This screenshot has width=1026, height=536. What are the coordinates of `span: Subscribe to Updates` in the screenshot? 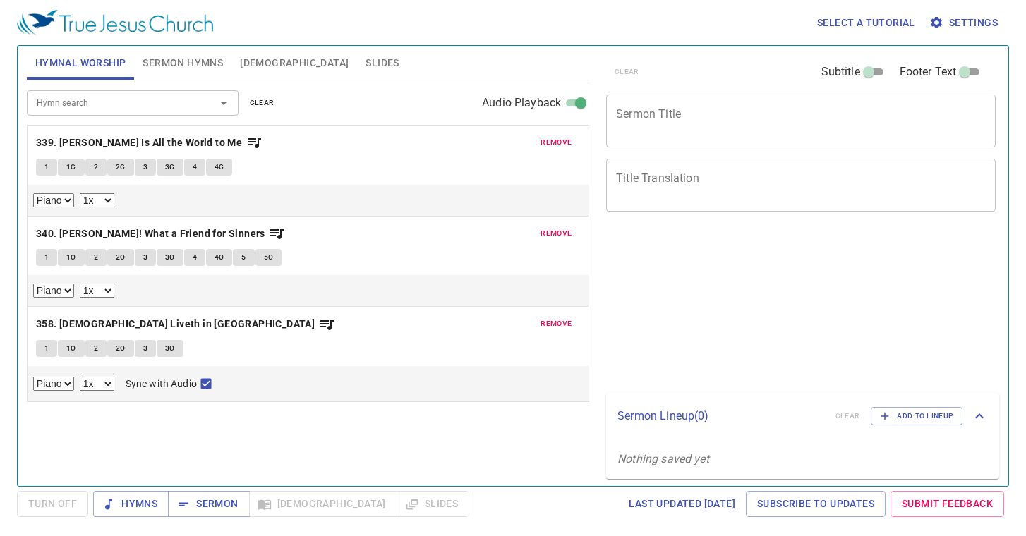 It's located at (815, 504).